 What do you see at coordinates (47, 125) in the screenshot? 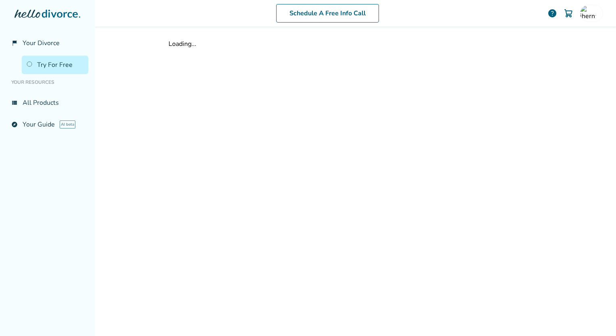
I see `a: exploreYour GuideAI beta` at bounding box center [47, 125].